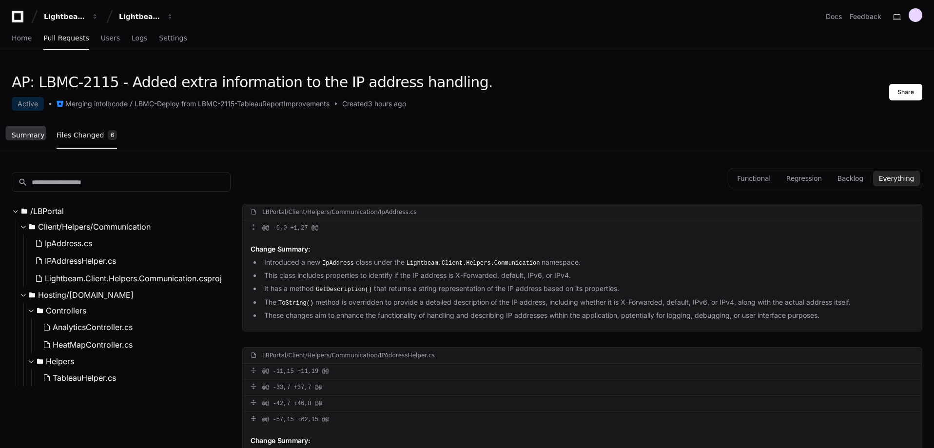 This screenshot has width=934, height=448. Describe the element at coordinates (132, 378) in the screenshot. I see `button: TableauHelper.cs` at that location.